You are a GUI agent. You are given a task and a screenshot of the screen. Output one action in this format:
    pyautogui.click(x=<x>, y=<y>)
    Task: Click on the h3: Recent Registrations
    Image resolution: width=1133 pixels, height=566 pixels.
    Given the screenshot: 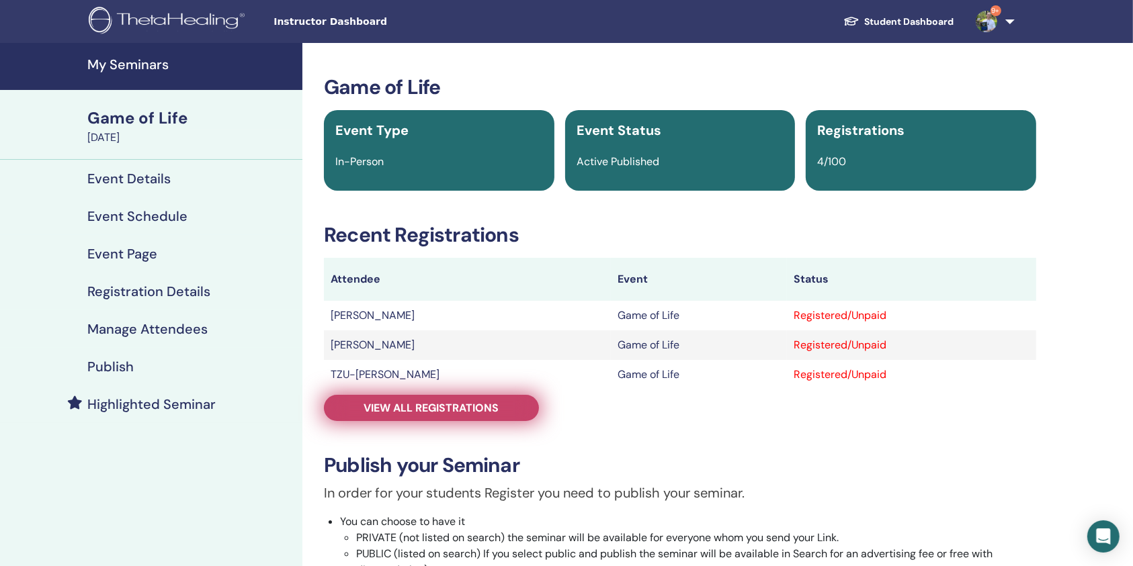 What is the action you would take?
    pyautogui.click(x=680, y=235)
    